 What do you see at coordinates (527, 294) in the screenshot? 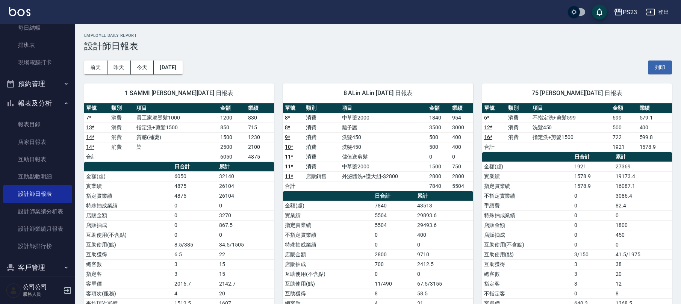
I see `td: 不指定客` at bounding box center [527, 294].